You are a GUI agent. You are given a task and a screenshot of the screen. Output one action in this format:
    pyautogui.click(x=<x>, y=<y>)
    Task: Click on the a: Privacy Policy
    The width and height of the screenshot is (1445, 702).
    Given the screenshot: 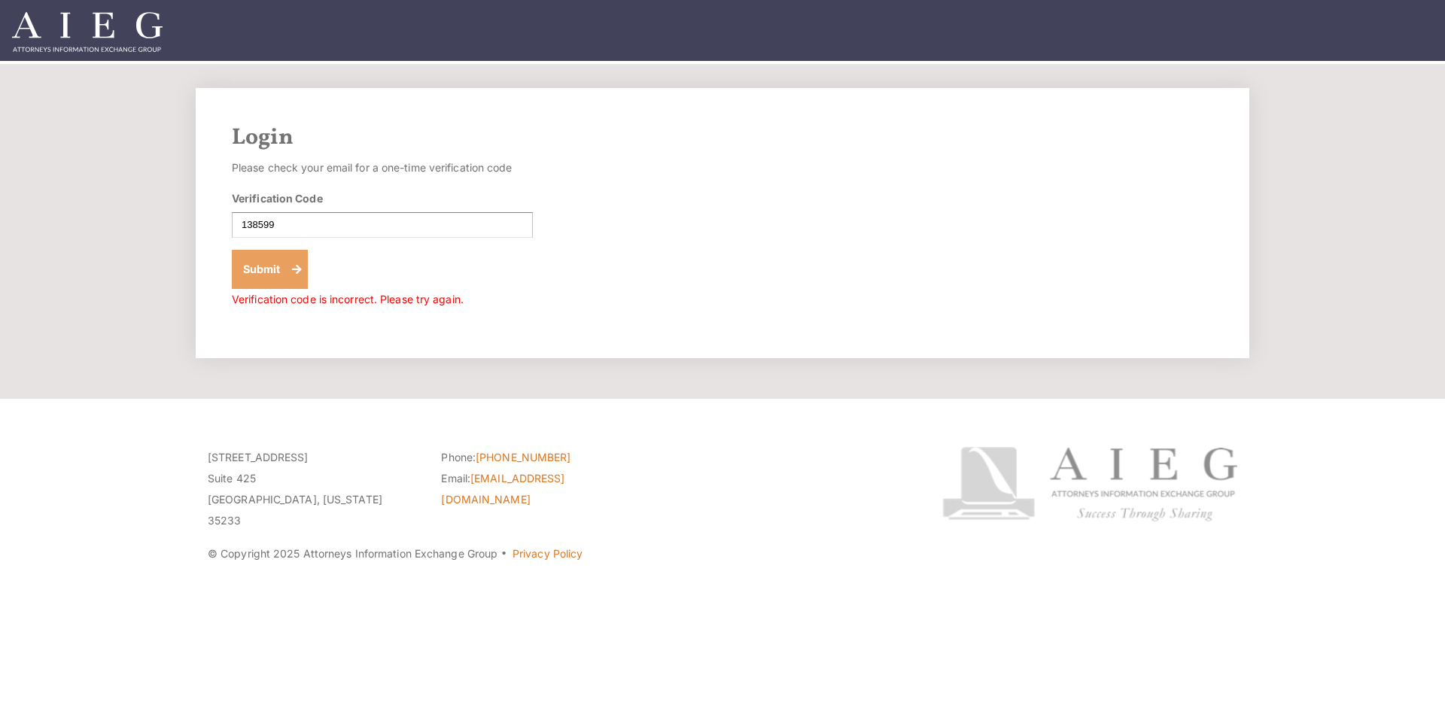 What is the action you would take?
    pyautogui.click(x=547, y=553)
    